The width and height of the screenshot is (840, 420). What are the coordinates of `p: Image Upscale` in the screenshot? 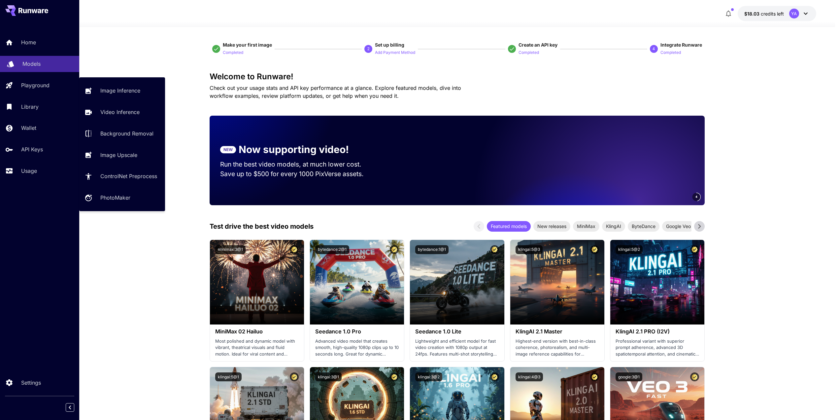 It's located at (119, 155).